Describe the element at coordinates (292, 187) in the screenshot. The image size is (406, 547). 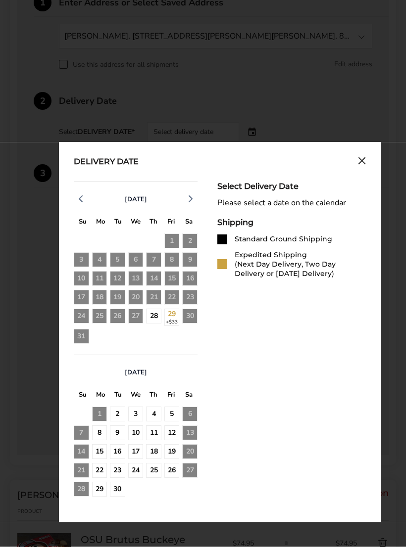
I see `div: Select Delivery Date` at that location.